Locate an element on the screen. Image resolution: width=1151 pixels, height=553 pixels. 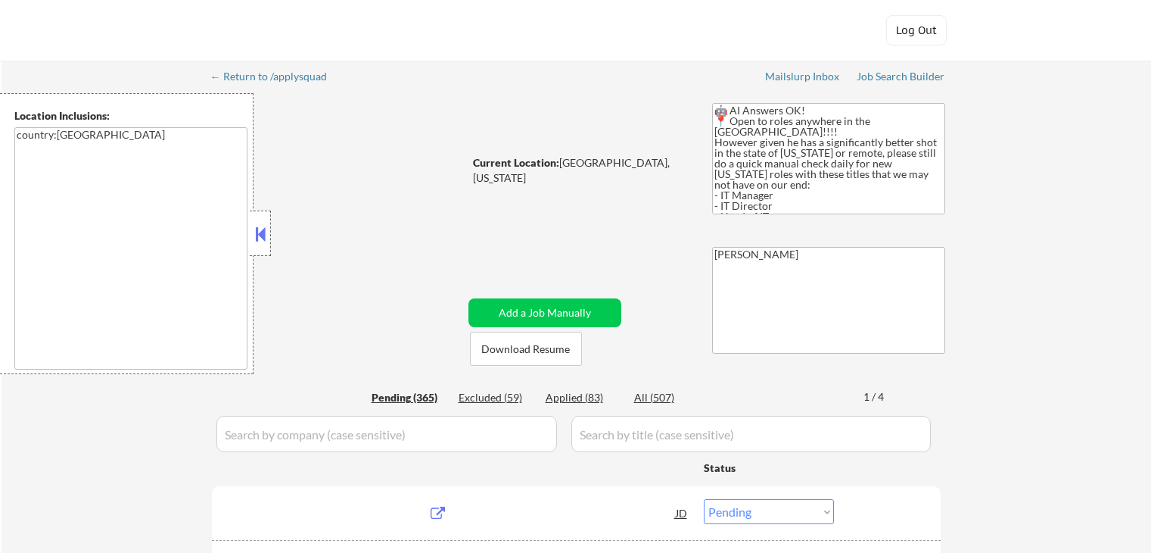
button: Add a Job Manually is located at coordinates (545, 313).